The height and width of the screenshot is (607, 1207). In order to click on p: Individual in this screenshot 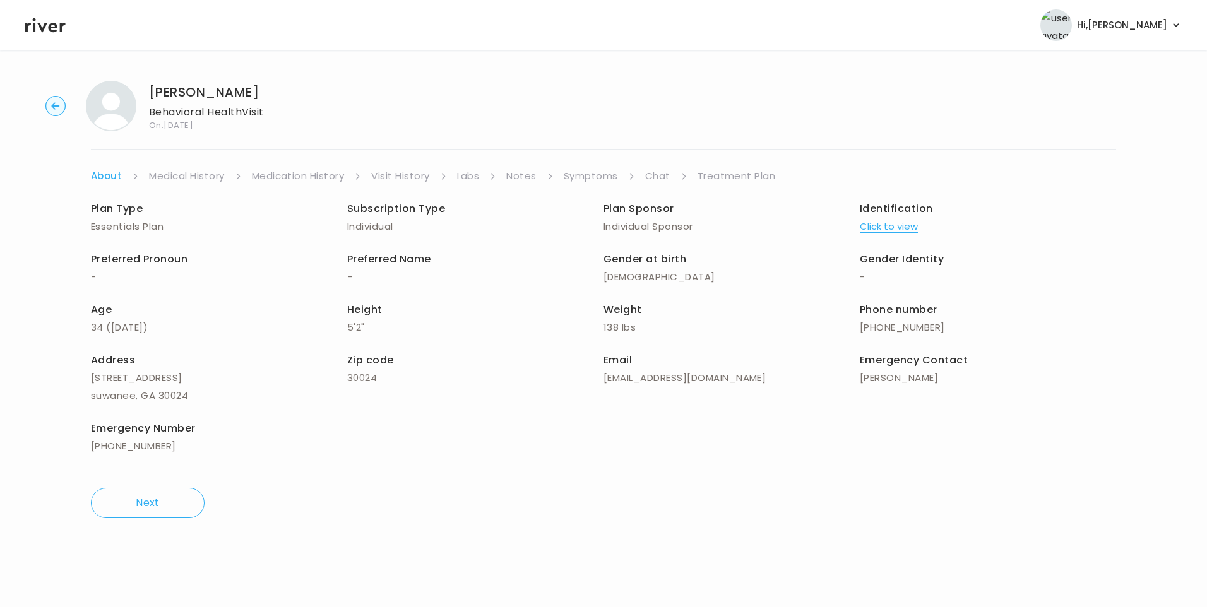, I will do `click(475, 227)`.